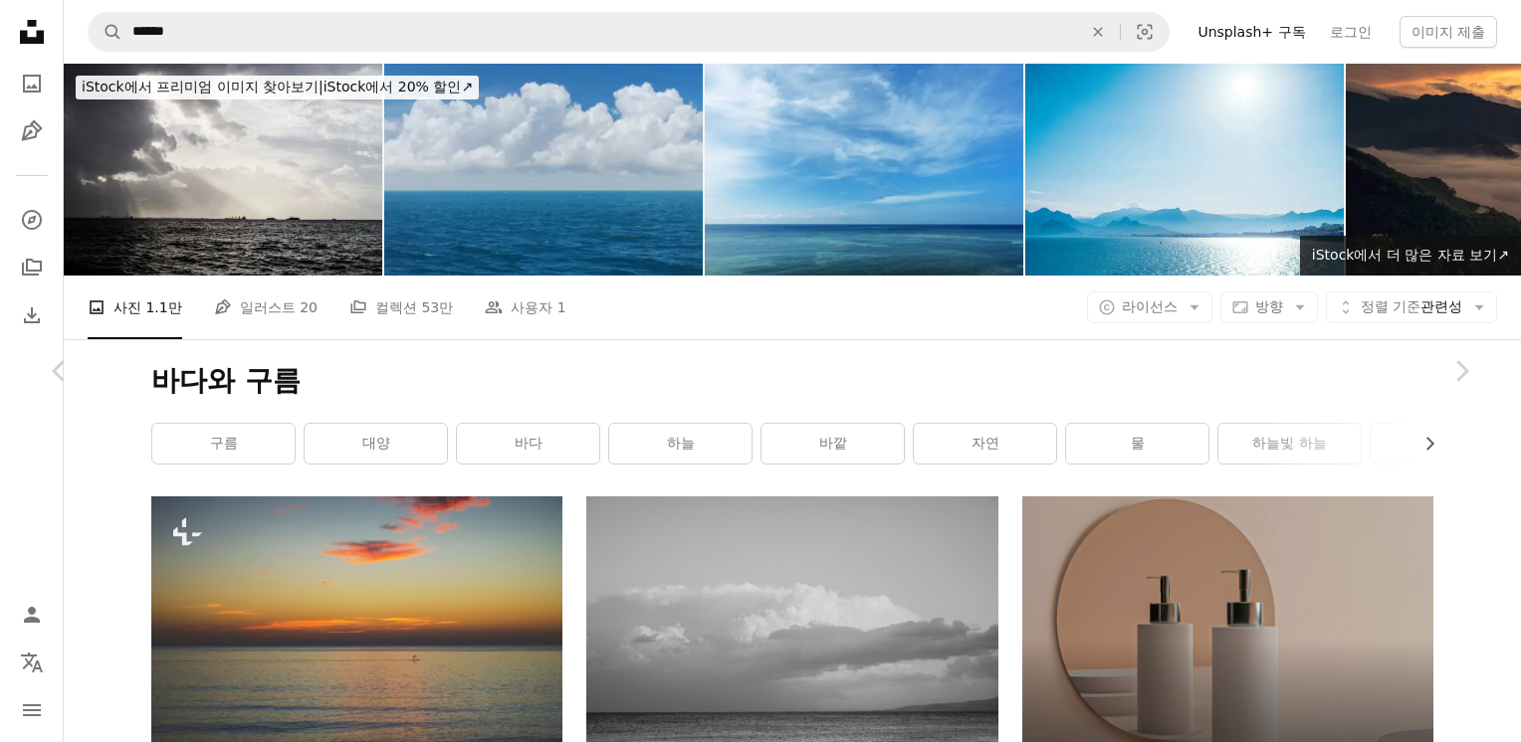 This screenshot has height=742, width=1521. Describe the element at coordinates (223, 169) in the screenshot. I see `img: 물결 치는 바다와 흐린 하늘 풍경 폭풍 전야의 풍경` at that location.